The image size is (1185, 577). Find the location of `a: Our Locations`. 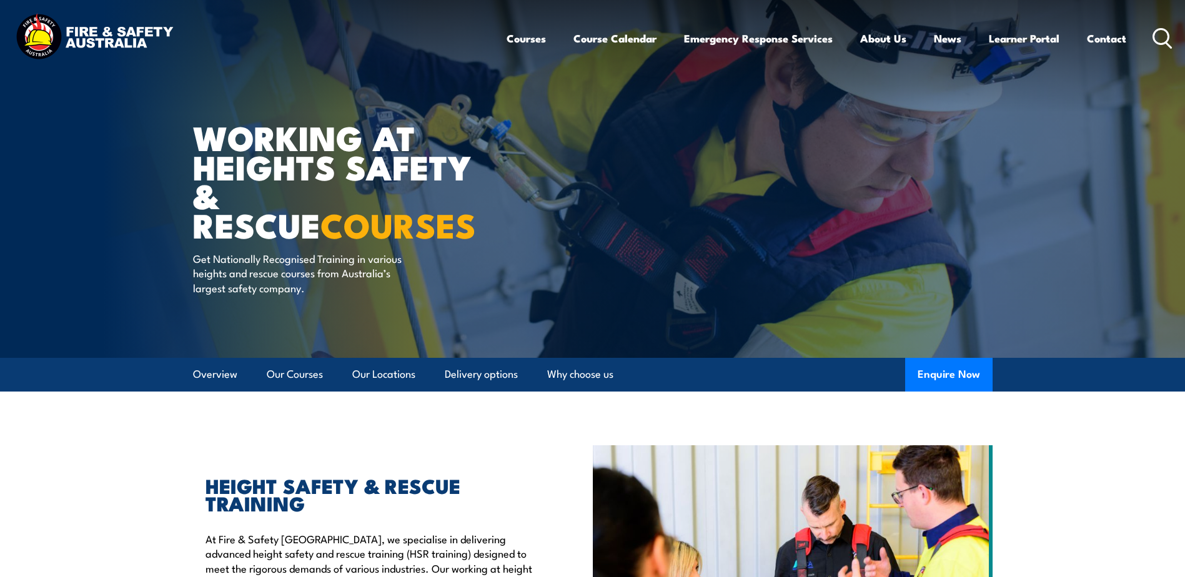

a: Our Locations is located at coordinates (384, 374).